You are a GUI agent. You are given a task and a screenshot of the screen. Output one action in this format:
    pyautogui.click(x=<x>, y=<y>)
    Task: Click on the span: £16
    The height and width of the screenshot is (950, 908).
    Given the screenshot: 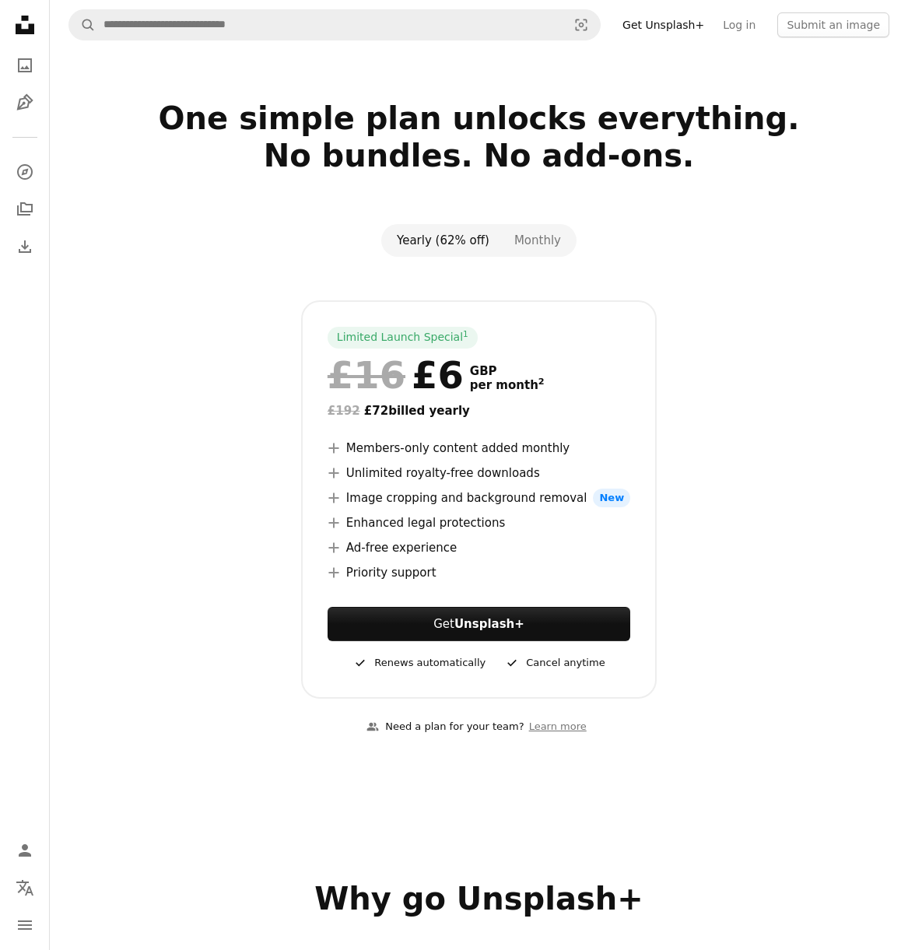 What is the action you would take?
    pyautogui.click(x=367, y=375)
    